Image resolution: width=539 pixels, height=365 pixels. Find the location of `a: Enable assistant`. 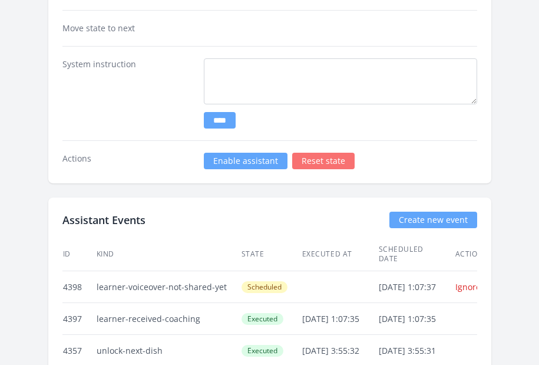

a: Enable assistant is located at coordinates (246, 161).